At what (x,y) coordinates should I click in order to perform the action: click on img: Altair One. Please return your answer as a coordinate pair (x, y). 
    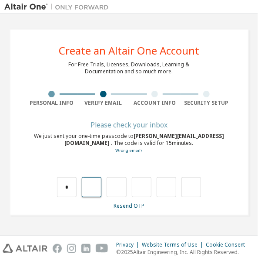
    Looking at the image, I should click on (59, 7).